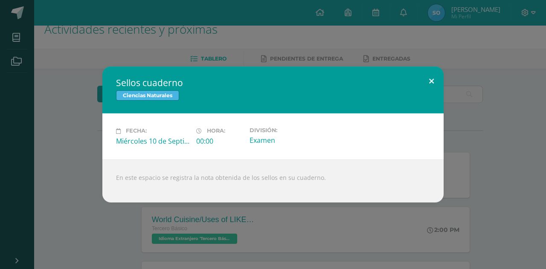 This screenshot has height=269, width=546. Describe the element at coordinates (216, 131) in the screenshot. I see `span: Hora:` at that location.